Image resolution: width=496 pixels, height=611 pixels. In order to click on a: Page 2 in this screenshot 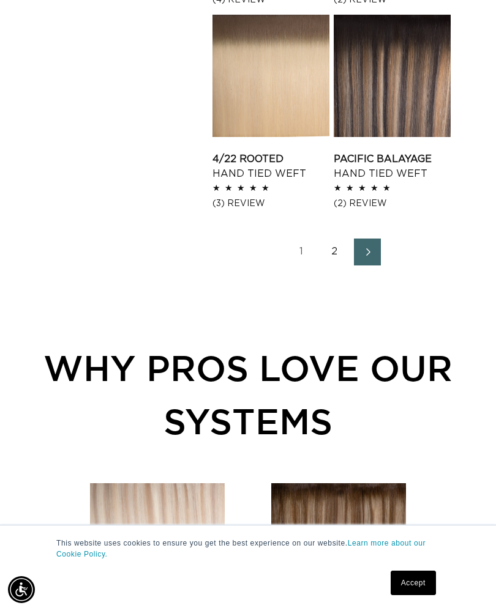, I will do `click(334, 252)`.